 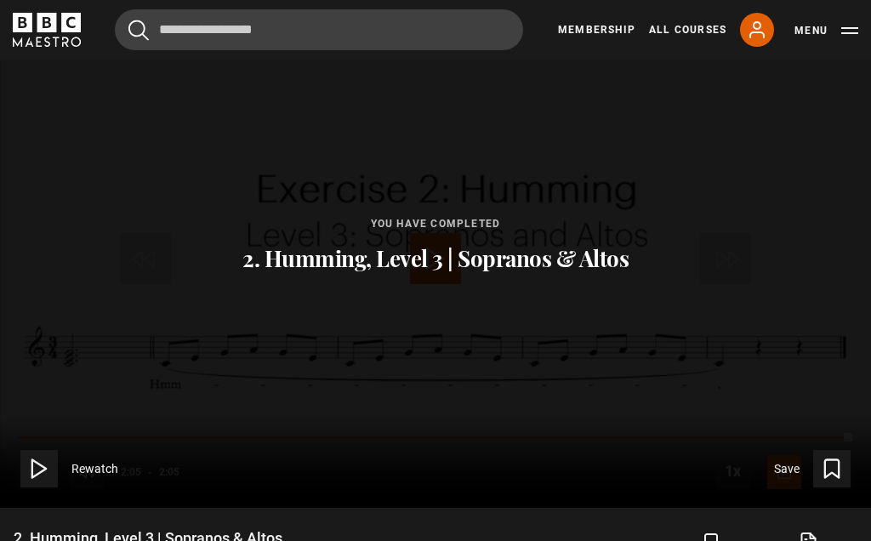 I want to click on button: Toggle navigation, so click(x=826, y=31).